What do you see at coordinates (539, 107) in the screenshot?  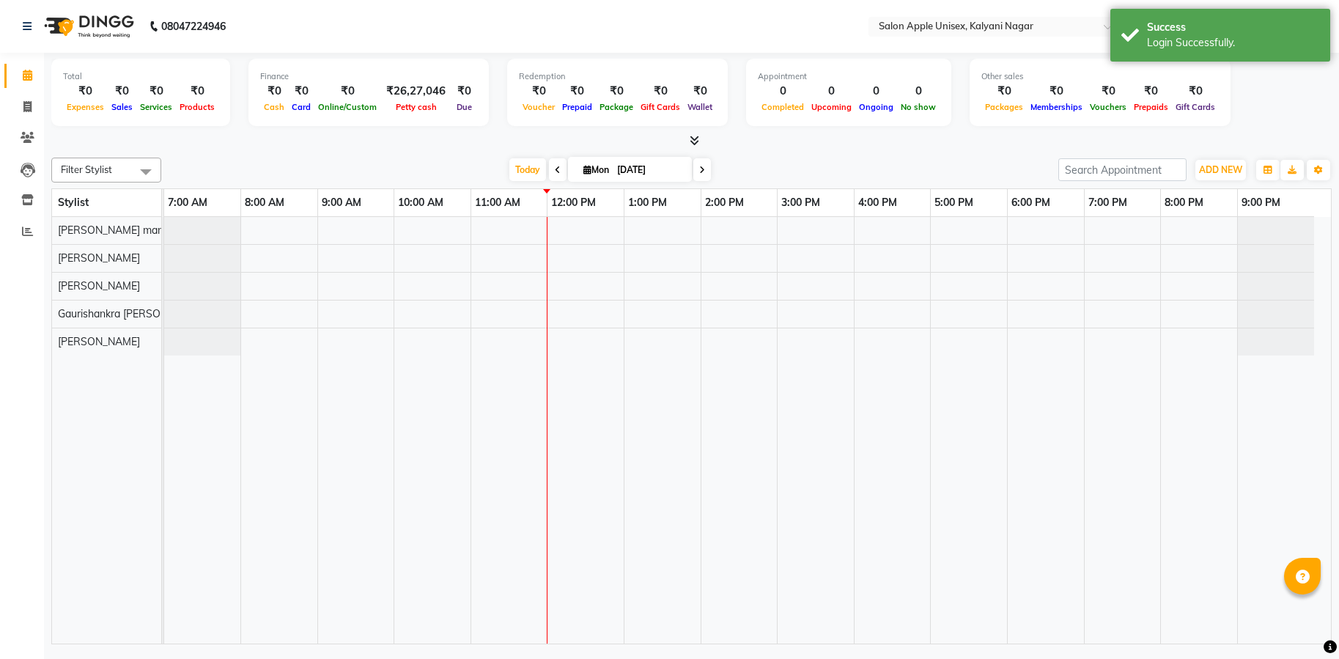 I see `span: Voucher` at bounding box center [539, 107].